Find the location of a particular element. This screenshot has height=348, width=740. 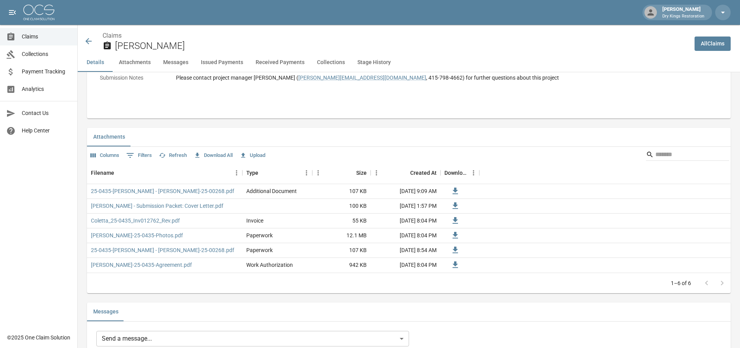

p: Submission Notes is located at coordinates (131, 78).